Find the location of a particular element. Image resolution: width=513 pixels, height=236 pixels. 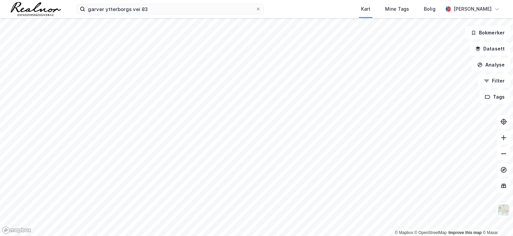

input: Søk på adresse, matrikkel, gårdeiere, leietakere eller personer is located at coordinates (170, 9).